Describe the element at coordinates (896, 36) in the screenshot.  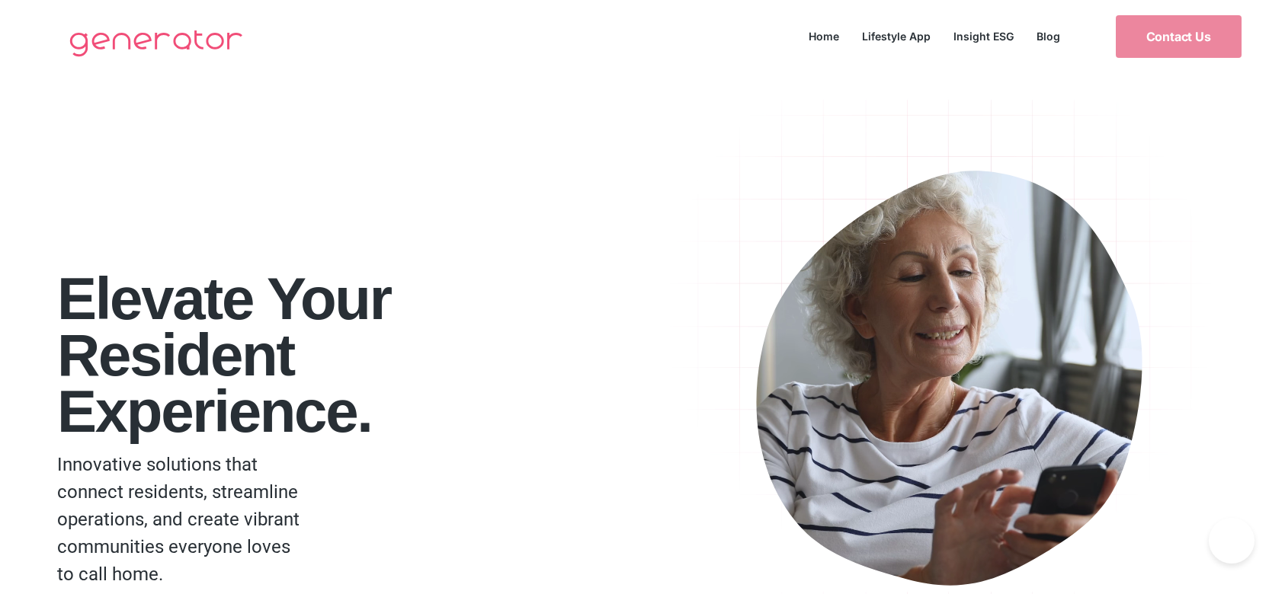
I see `a: Lifestyle App` at that location.